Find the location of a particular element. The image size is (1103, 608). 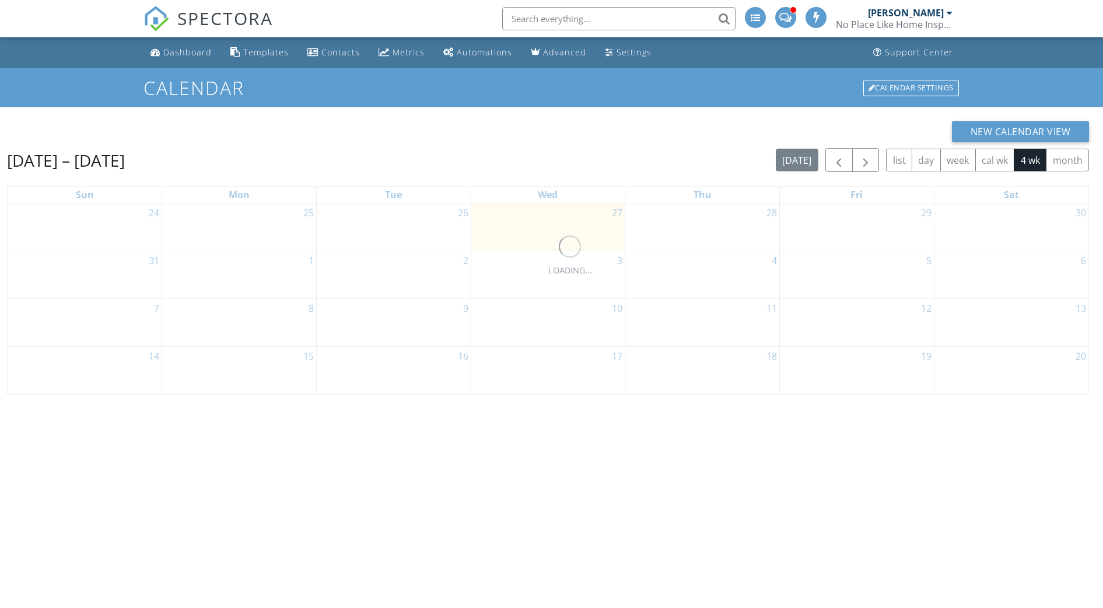

td: Go to August 26, 2025 is located at coordinates (393, 227).